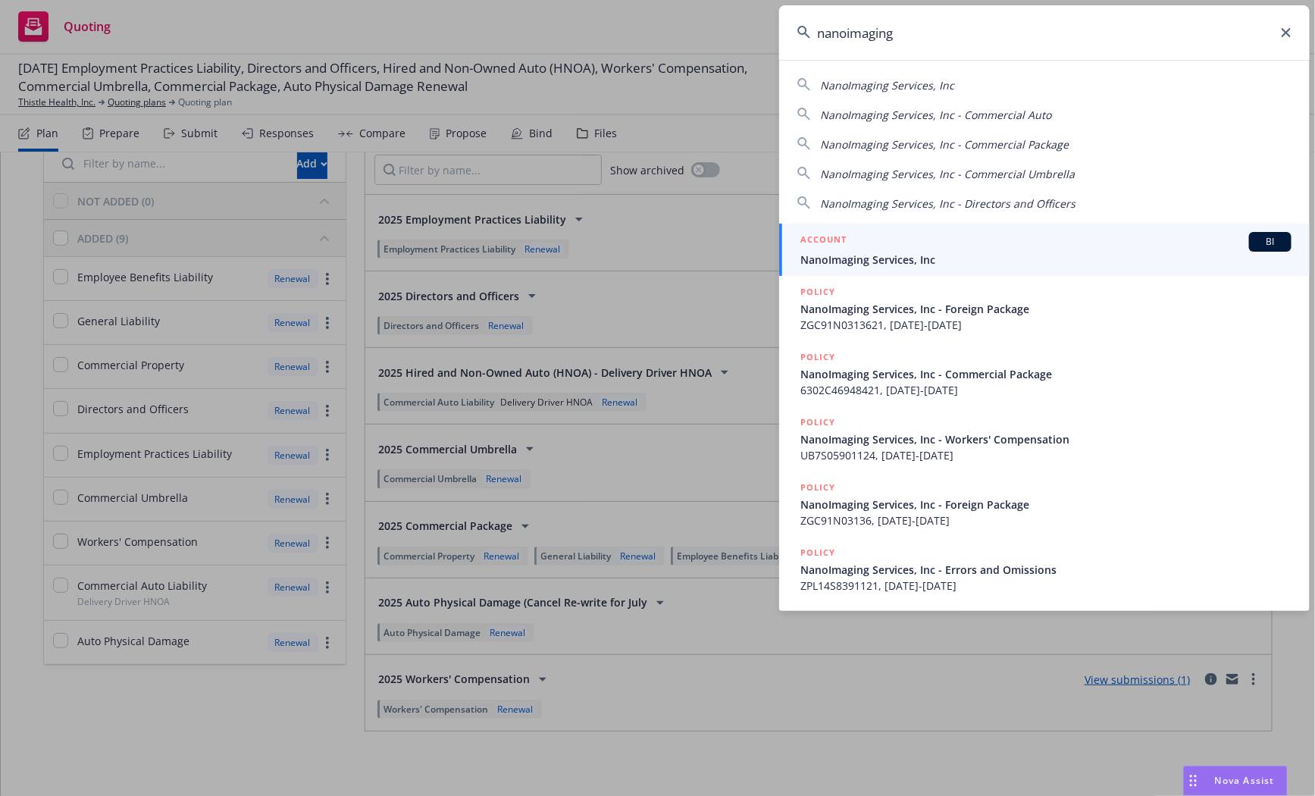 This screenshot has height=796, width=1315. I want to click on a: ACCOUNTBINanoImaging Services, Inc, so click(1045, 249).